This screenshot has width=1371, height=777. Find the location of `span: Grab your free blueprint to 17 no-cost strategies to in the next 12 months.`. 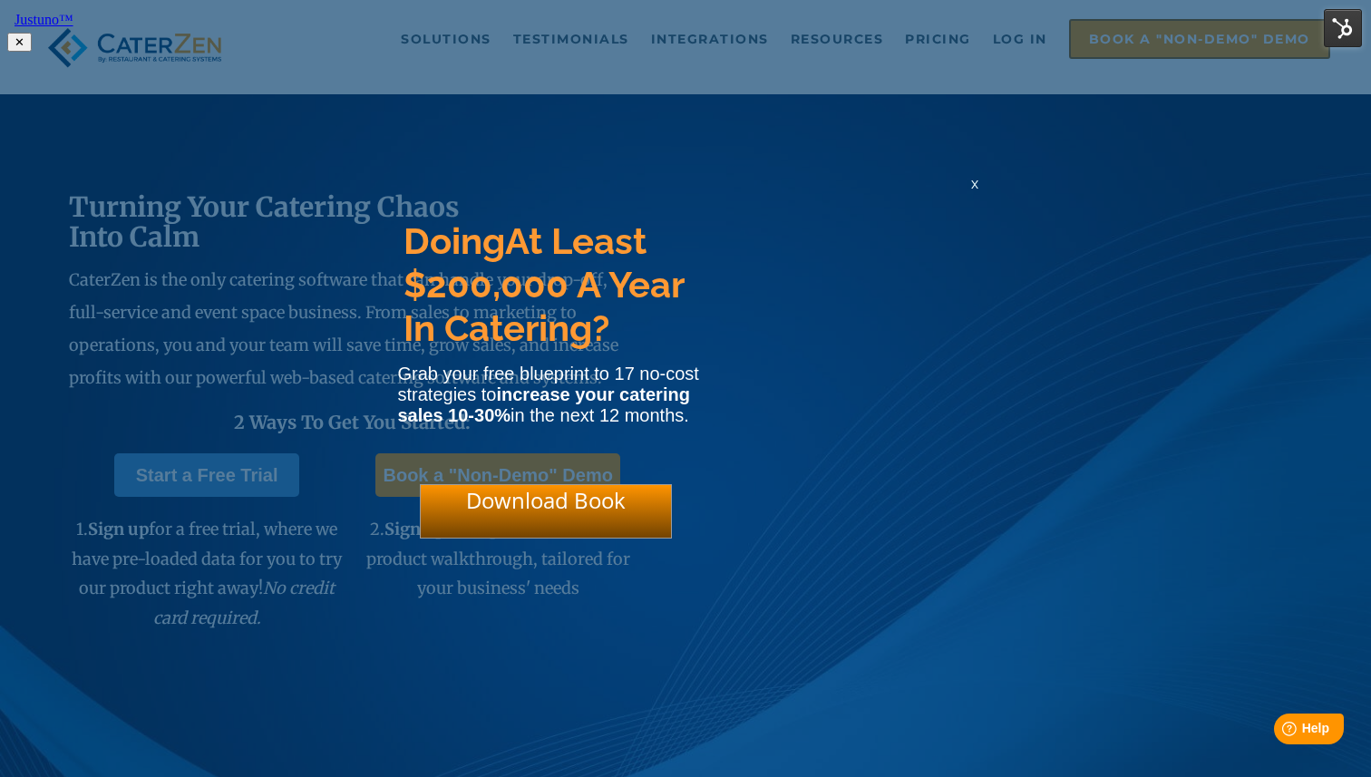

span: Grab your free blueprint to 17 no-cost strategies to in the next 12 months. is located at coordinates (548, 394).